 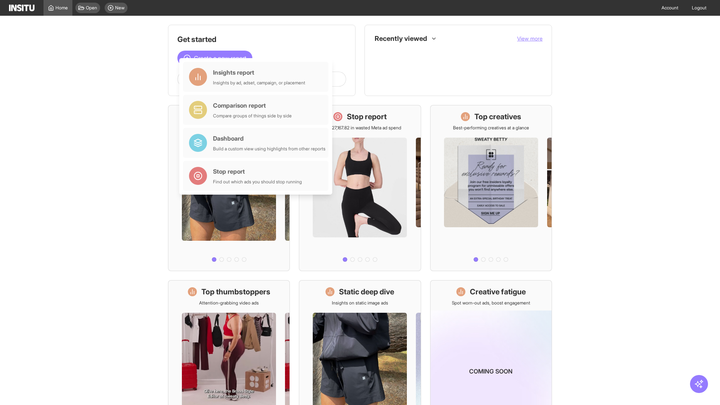 I want to click on div: Comparison report, so click(x=252, y=105).